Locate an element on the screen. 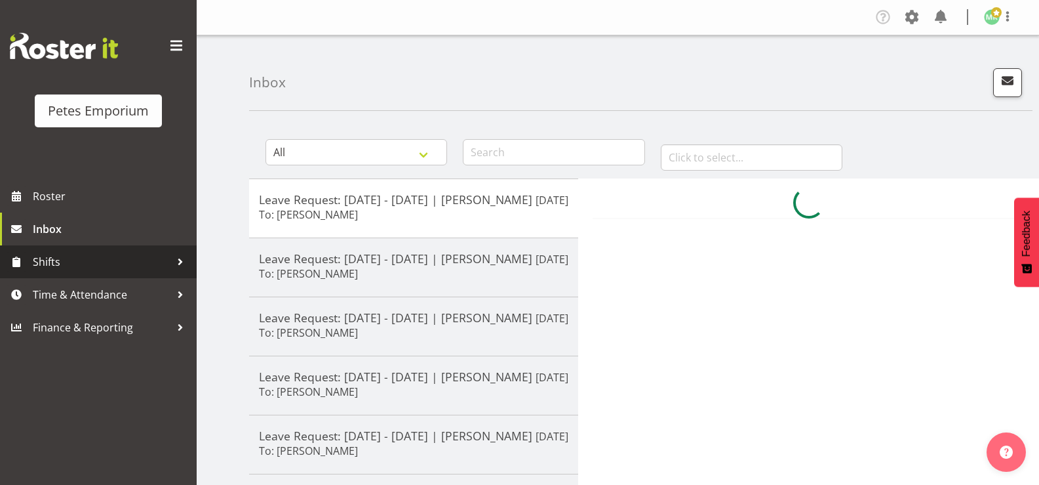 The width and height of the screenshot is (1039, 485). span: Finance & Reporting is located at coordinates (102, 327).